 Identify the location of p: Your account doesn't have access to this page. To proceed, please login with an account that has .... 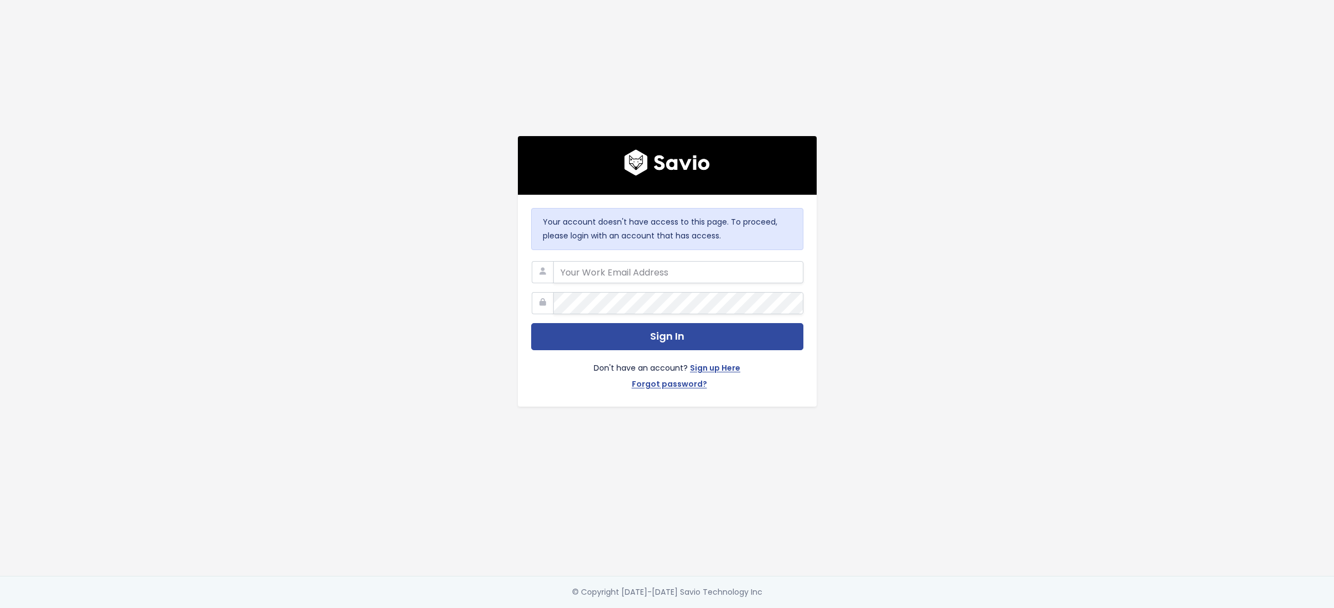
(667, 229).